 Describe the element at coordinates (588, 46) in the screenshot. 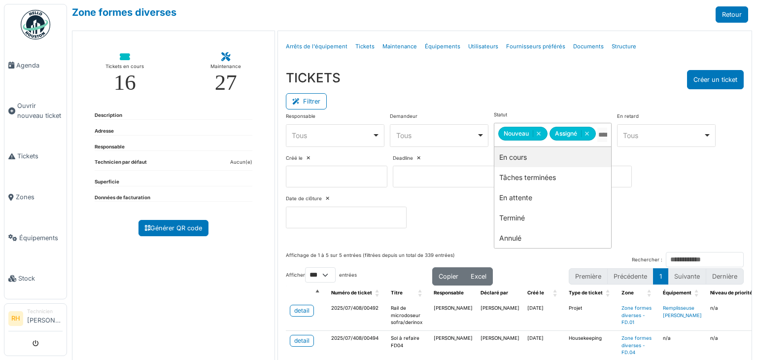

I see `a: Documents` at that location.